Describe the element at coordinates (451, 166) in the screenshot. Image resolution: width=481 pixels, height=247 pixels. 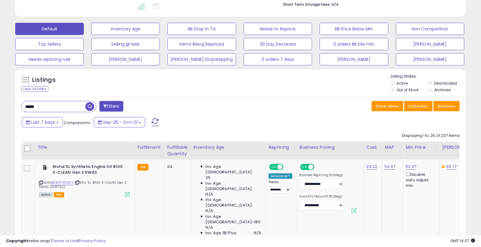
I see `a: 69.77` at that location.